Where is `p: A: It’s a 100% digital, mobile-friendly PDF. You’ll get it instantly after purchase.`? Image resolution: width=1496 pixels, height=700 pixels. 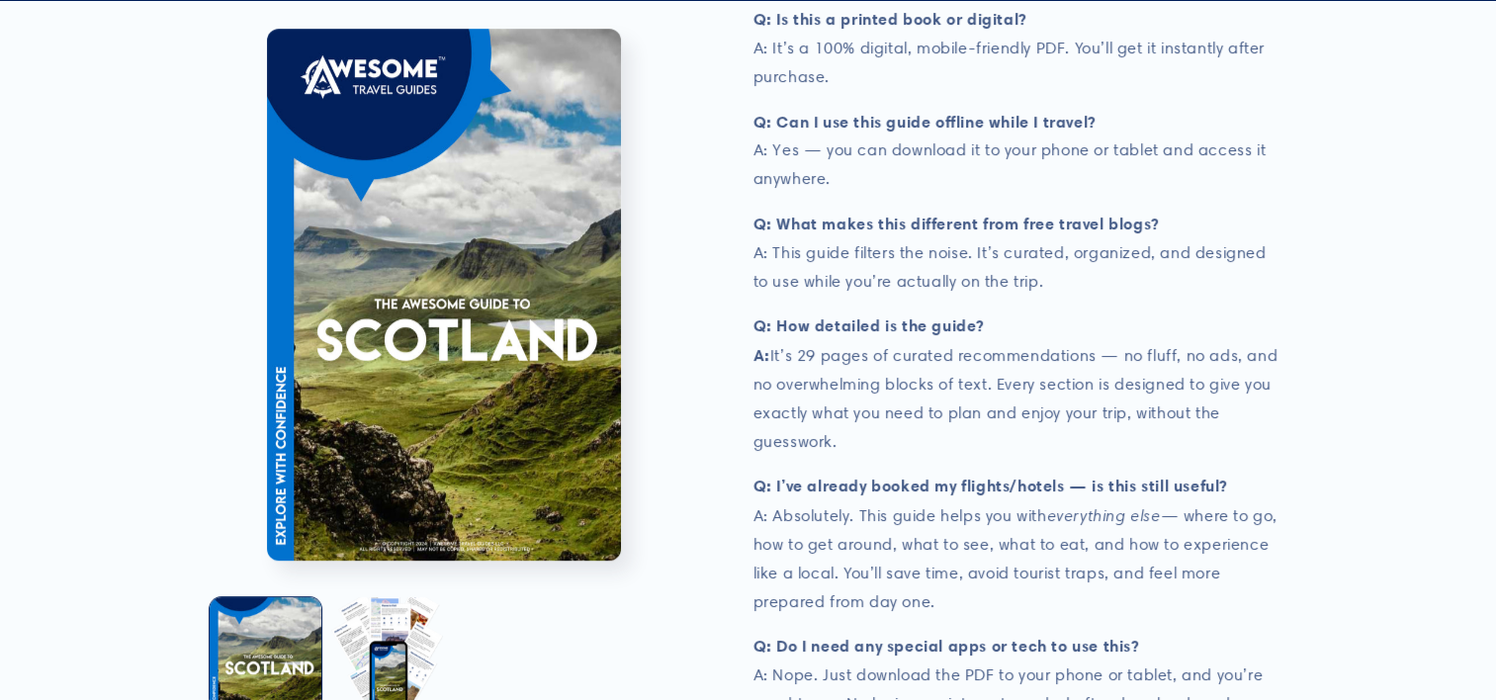 p: A: It’s a 100% digital, mobile-friendly PDF. You’ll get it instantly after purchase. is located at coordinates (1017, 47).